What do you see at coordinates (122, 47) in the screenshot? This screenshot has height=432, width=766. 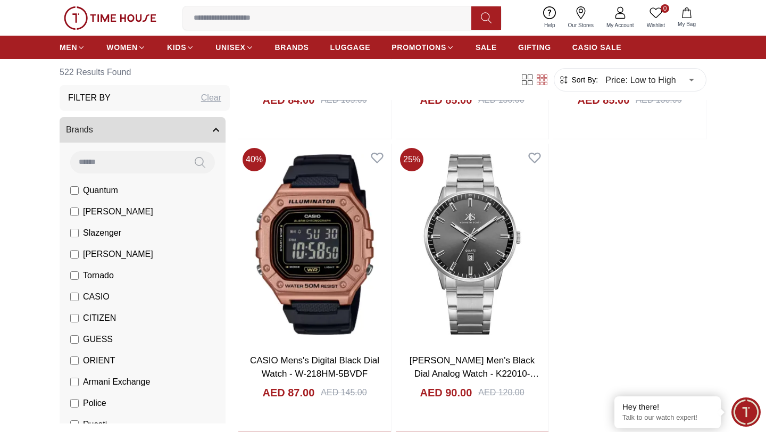 I see `span: WOMEN` at bounding box center [122, 47].